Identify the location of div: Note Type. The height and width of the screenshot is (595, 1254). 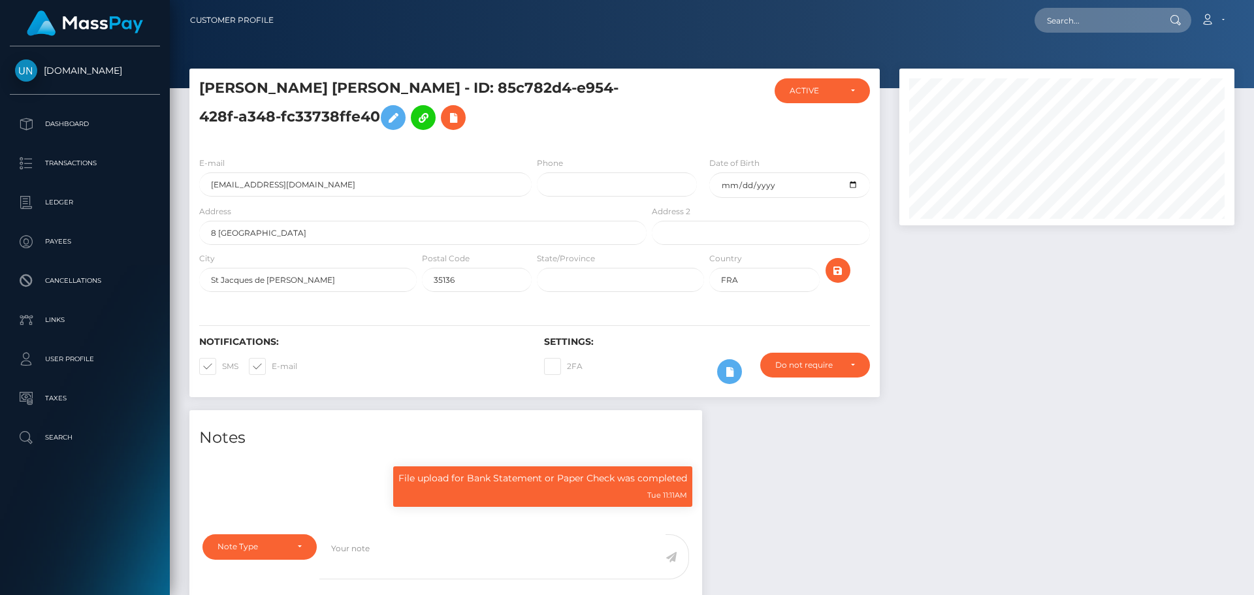
(252, 547).